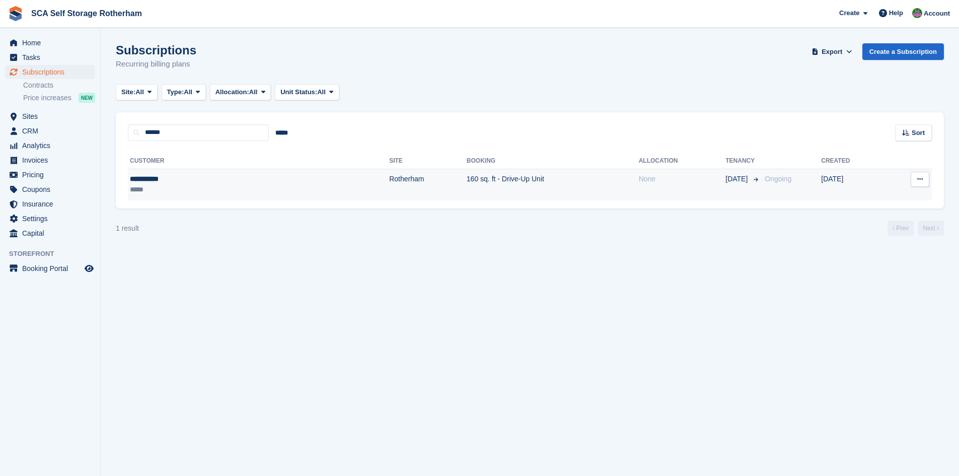  I want to click on span: Insurance, so click(52, 204).